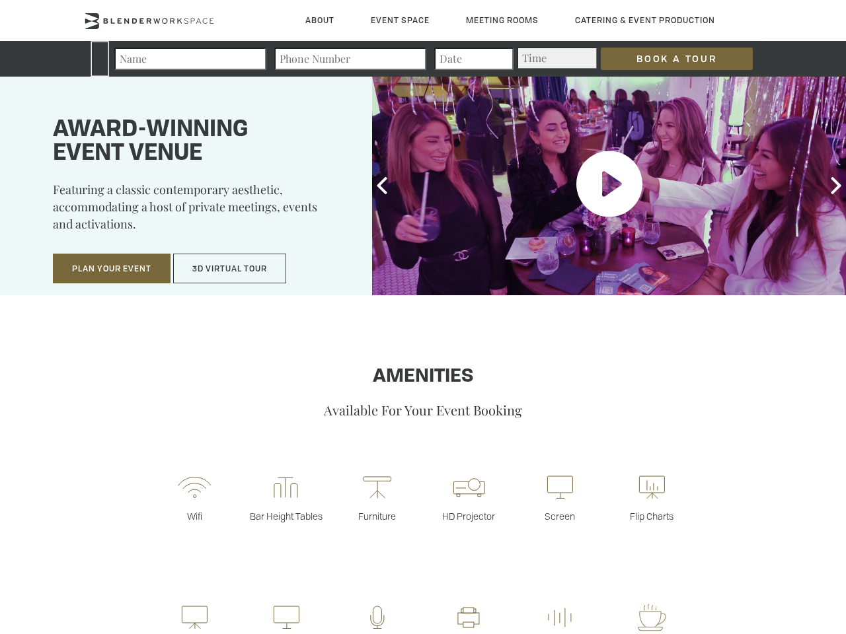 The image size is (846, 634). Describe the element at coordinates (286, 516) in the screenshot. I see `p: Bar Height Tables` at that location.